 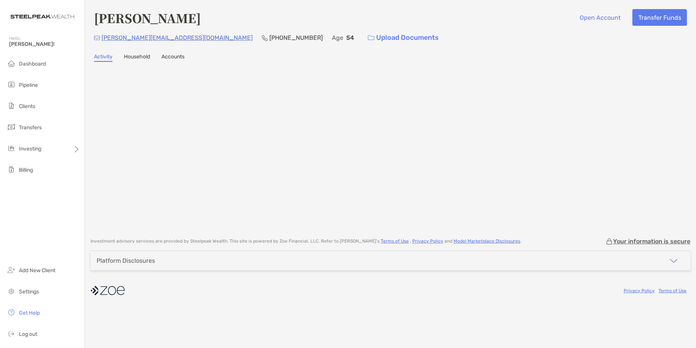 I want to click on img: Phone Icon, so click(x=265, y=38).